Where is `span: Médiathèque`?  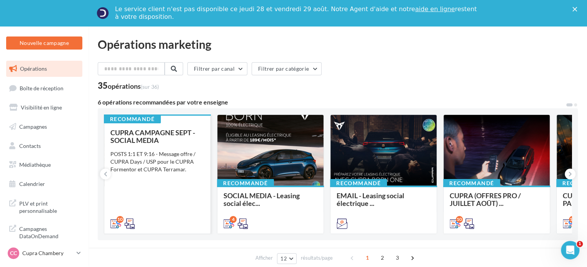
span: Médiathèque is located at coordinates (35, 165).